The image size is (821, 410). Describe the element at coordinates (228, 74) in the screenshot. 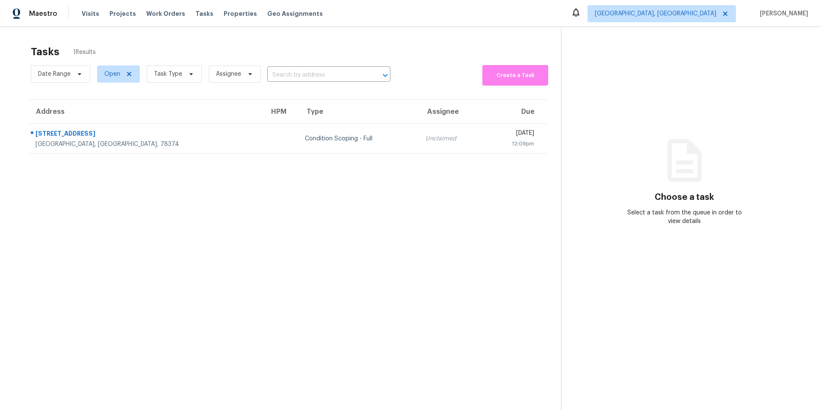

I see `span: Assignee` at that location.